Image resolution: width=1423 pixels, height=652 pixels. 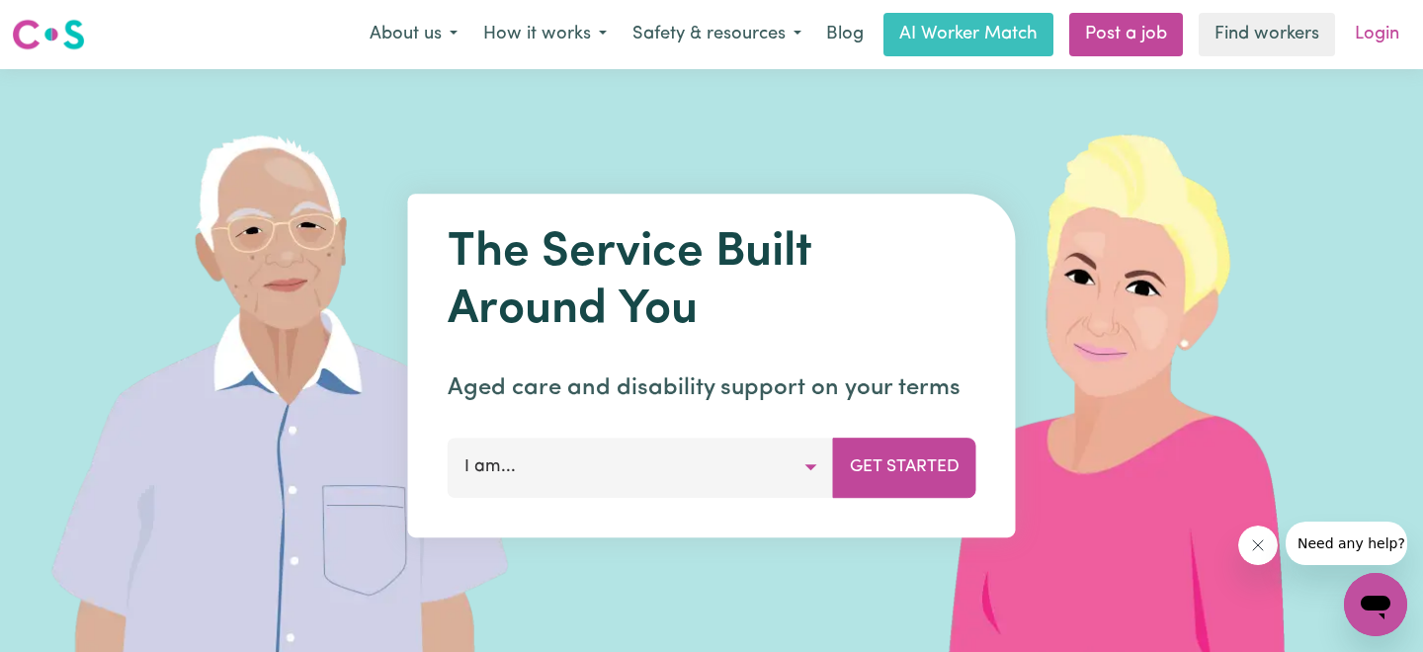 I want to click on button: I am..., so click(x=640, y=467).